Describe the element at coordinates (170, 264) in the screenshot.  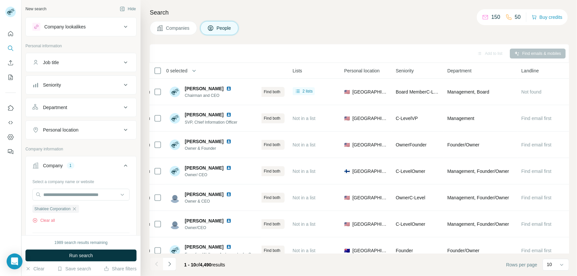
I see `button: Navigate to next page` at that location.